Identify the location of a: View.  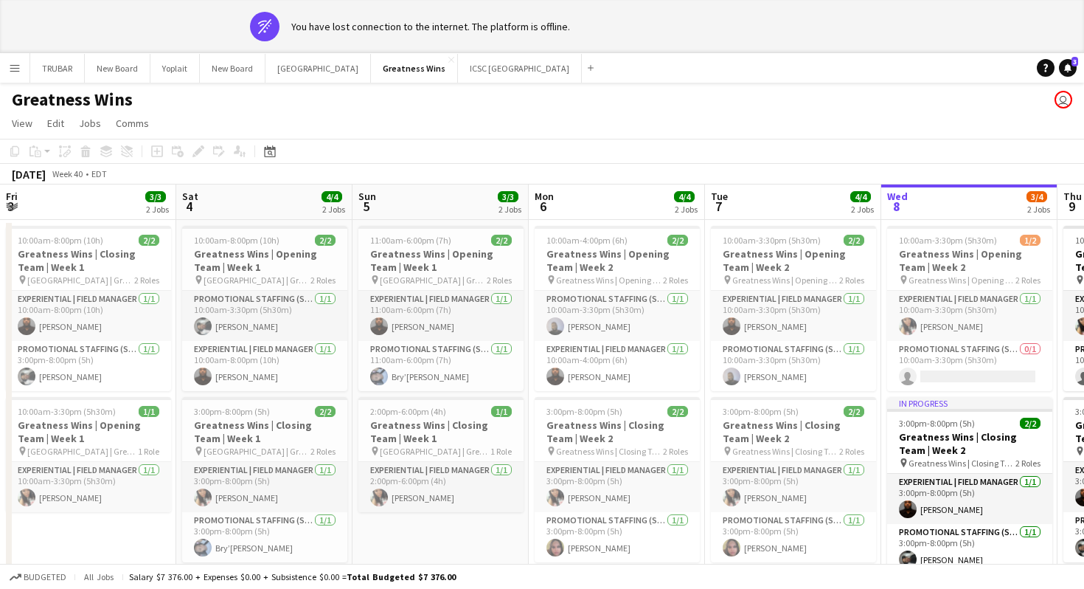
(22, 123).